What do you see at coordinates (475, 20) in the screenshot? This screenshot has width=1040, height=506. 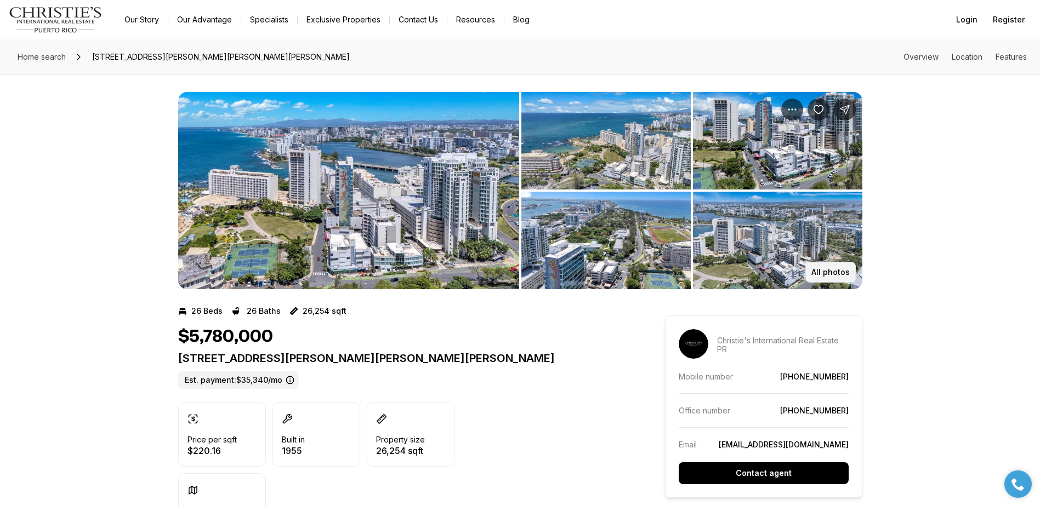 I see `a: Resources` at bounding box center [475, 20].